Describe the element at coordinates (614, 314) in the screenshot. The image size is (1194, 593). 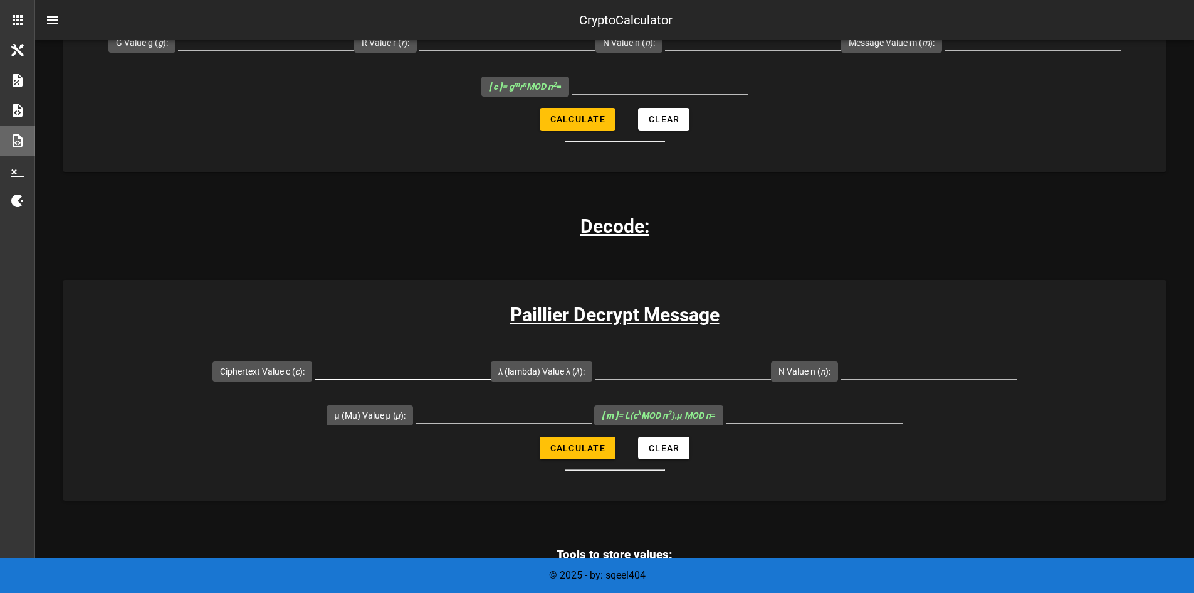
I see `h3: Paillier Decrypt Message` at that location.